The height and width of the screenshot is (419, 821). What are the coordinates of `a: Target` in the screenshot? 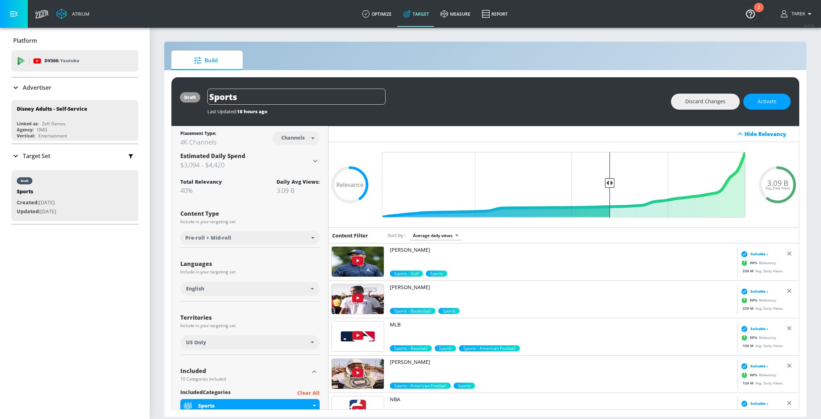 It's located at (416, 14).